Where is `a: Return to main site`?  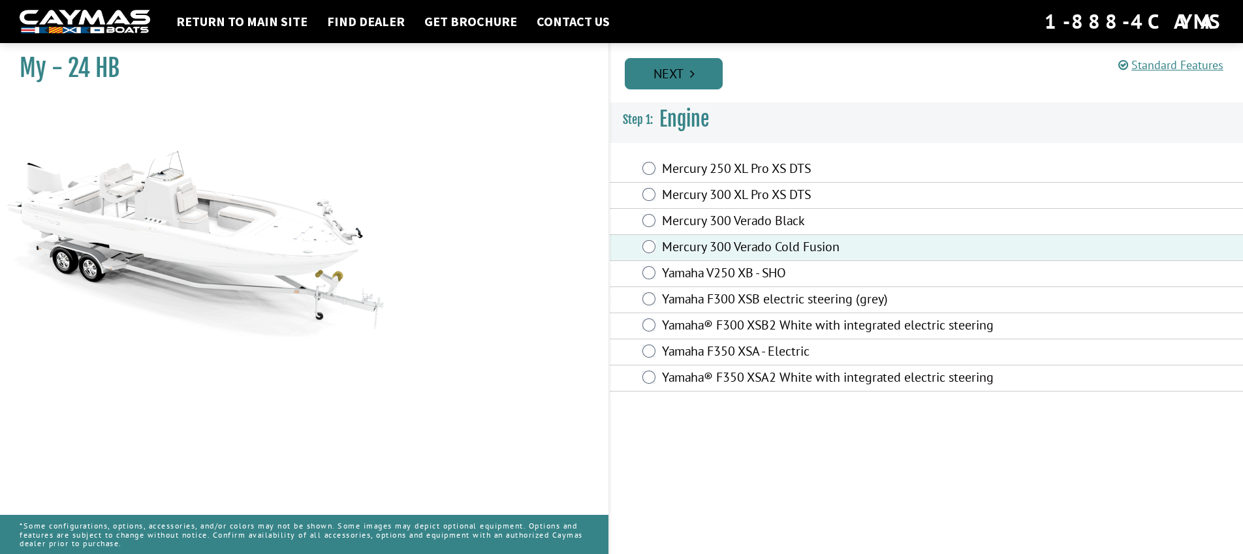 a: Return to main site is located at coordinates (242, 22).